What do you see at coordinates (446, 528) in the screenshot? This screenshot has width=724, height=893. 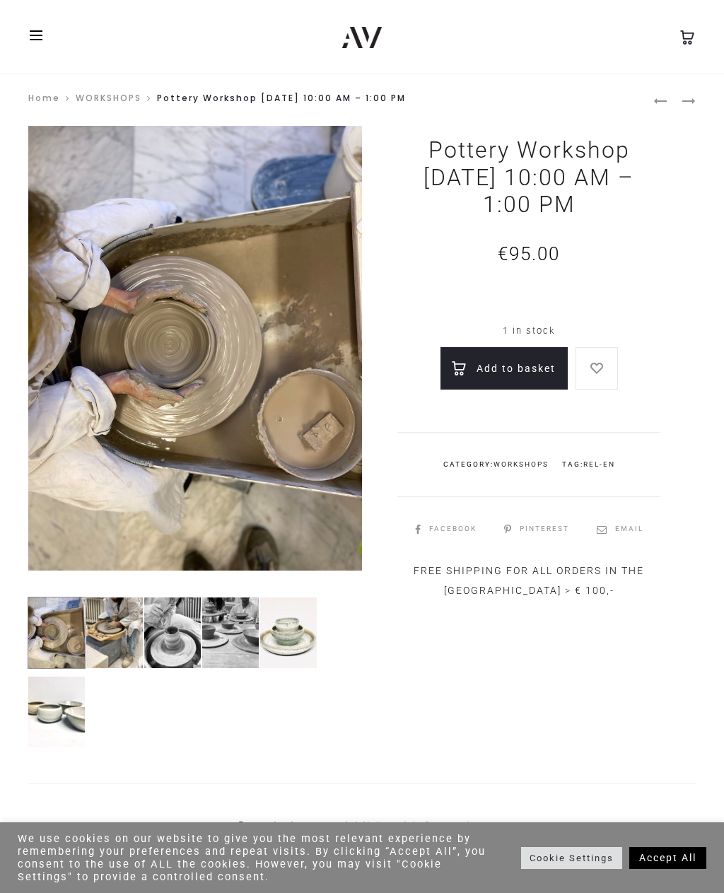 I see `a: Facebook` at bounding box center [446, 528].